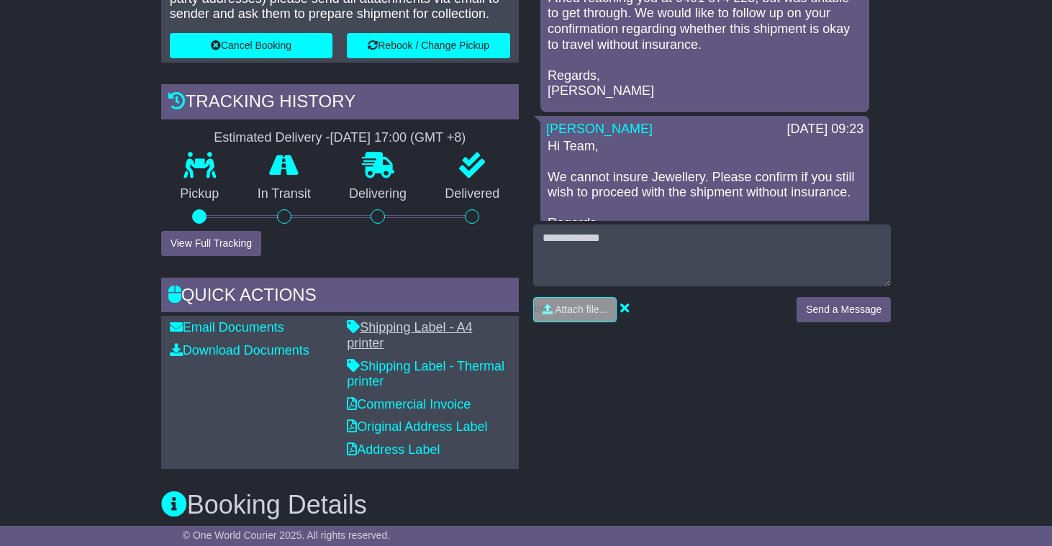 The width and height of the screenshot is (1052, 546). I want to click on p: Pickup, so click(199, 194).